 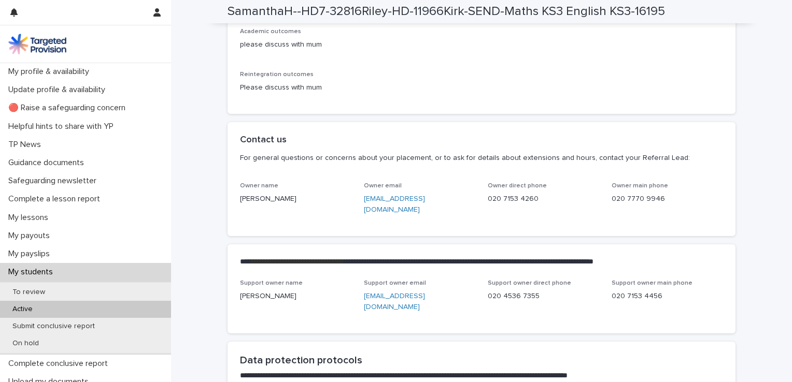 I want to click on span: Owner email, so click(x=382, y=186).